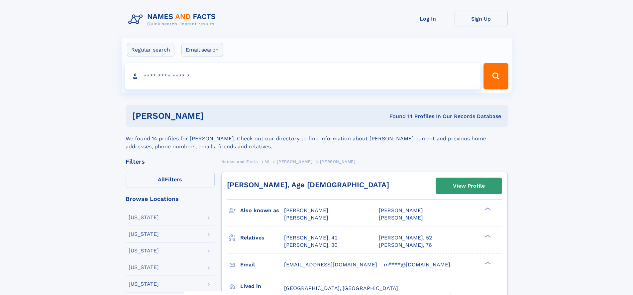 This screenshot has height=295, width=633. What do you see at coordinates (262, 210) in the screenshot?
I see `h3: Also known as` at bounding box center [262, 210].